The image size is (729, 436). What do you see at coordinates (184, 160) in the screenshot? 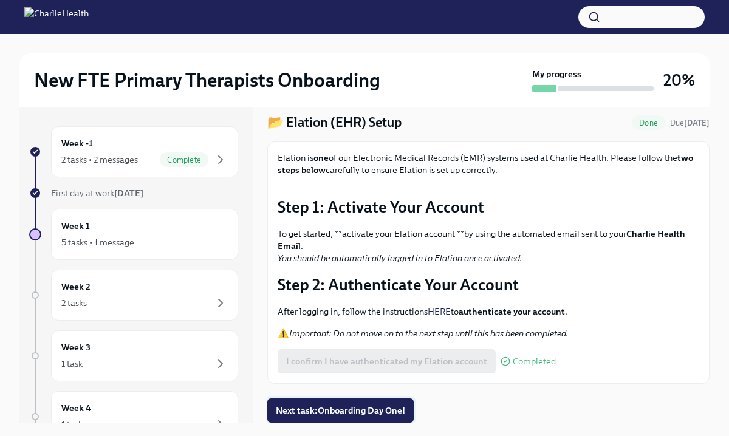
I see `span: Complete` at bounding box center [184, 160].